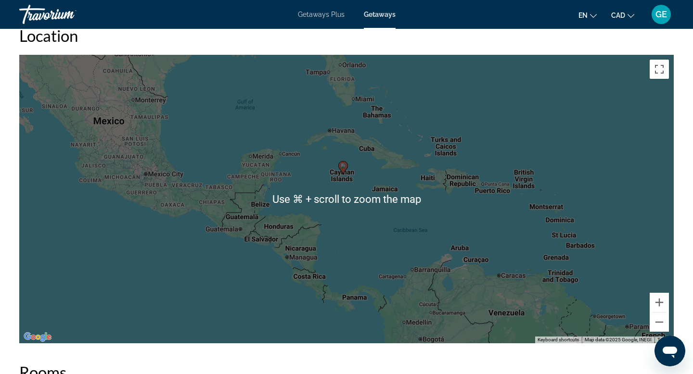  I want to click on span: en, so click(582, 15).